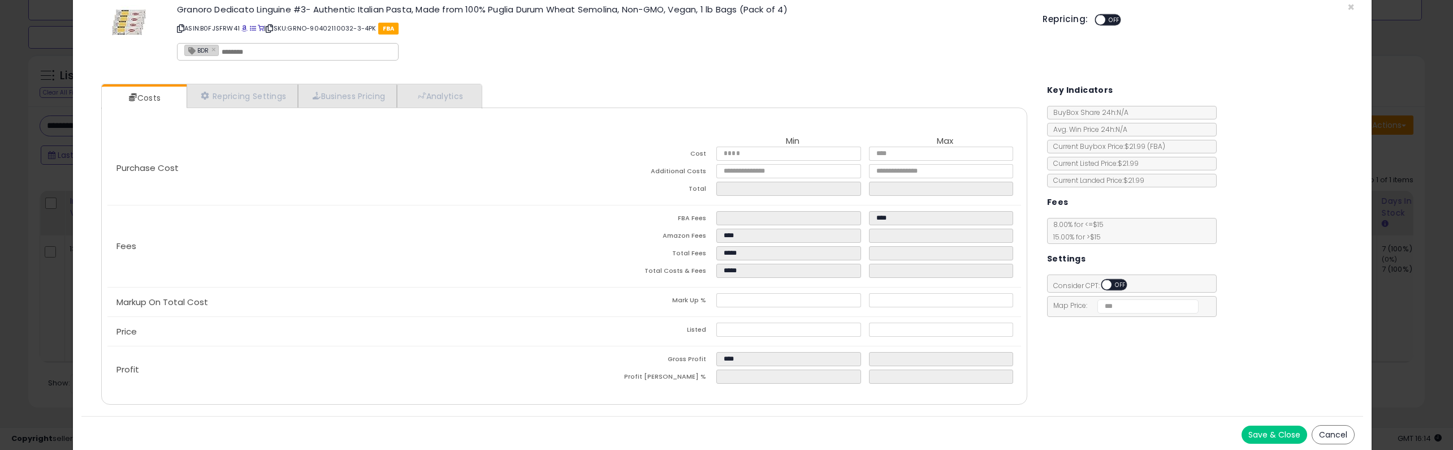  I want to click on span: Map Price:, so click(1123, 305).